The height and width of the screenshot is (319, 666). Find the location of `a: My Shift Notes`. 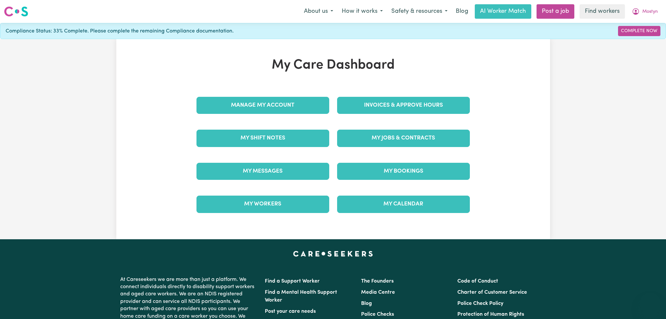

a: My Shift Notes is located at coordinates (263, 138).